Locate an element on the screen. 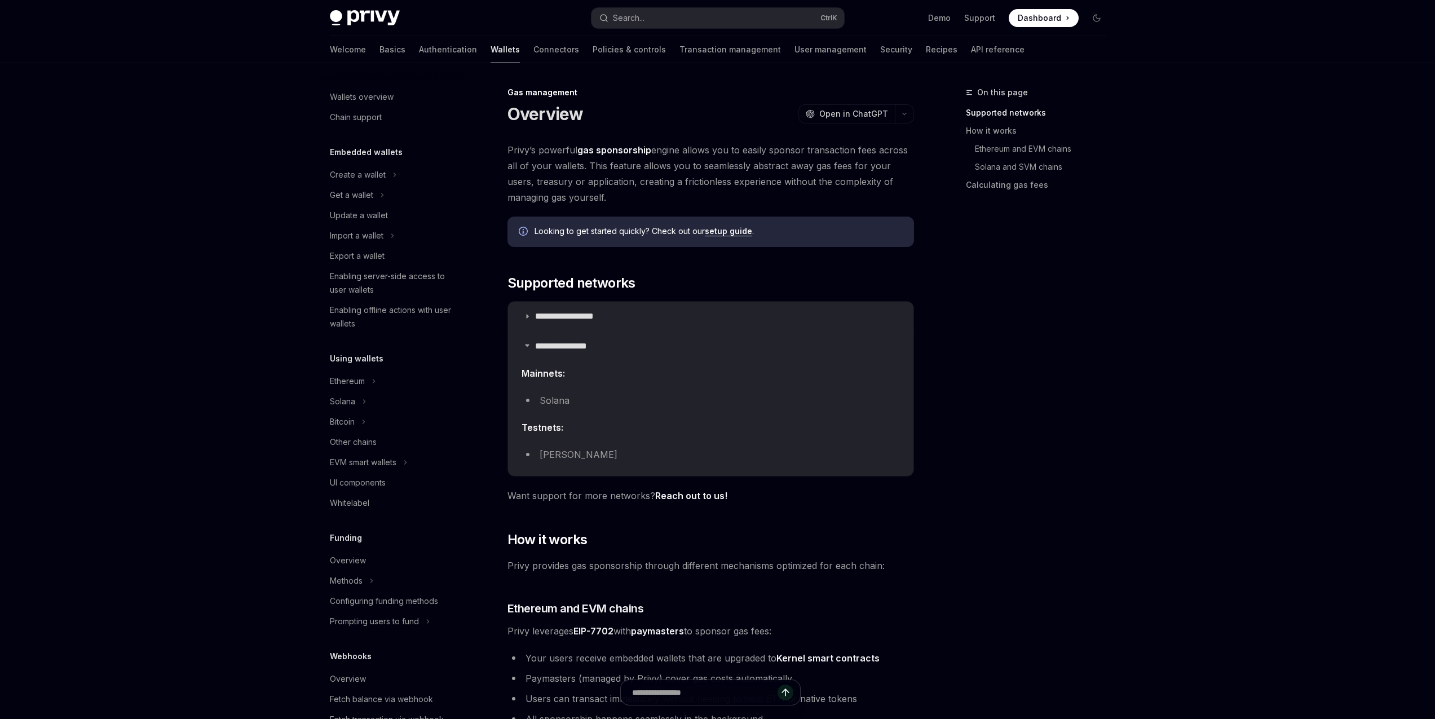 This screenshot has height=719, width=1435. span: How it works is located at coordinates (548, 540).